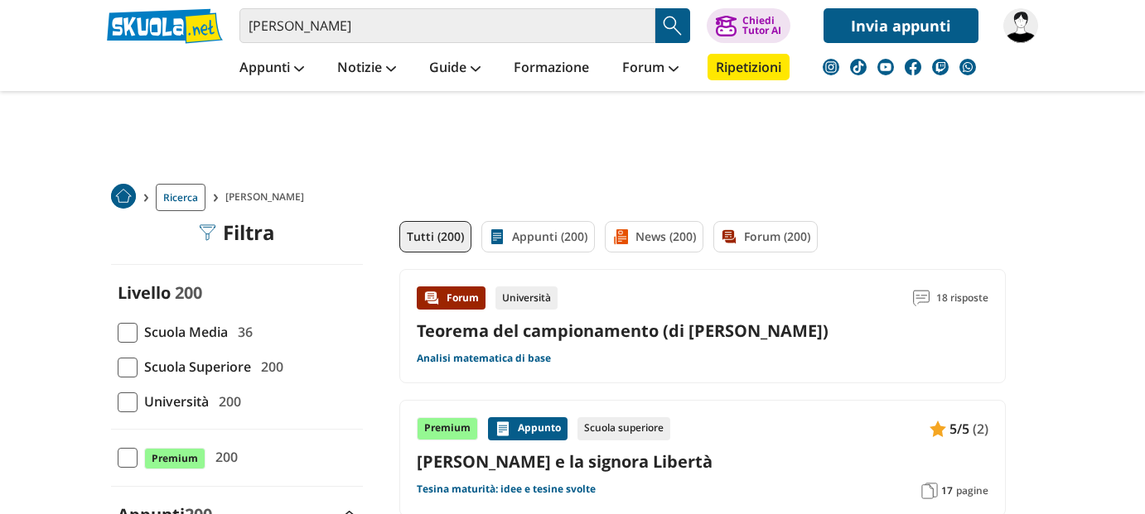 This screenshot has width=1145, height=514. Describe the element at coordinates (366, 69) in the screenshot. I see `a: Notizie` at that location.